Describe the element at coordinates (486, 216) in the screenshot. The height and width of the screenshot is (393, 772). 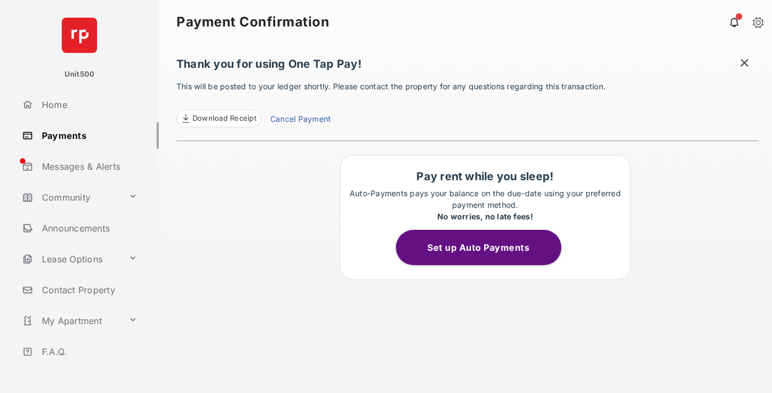
I see `div: No worries, no late fees!` at that location.